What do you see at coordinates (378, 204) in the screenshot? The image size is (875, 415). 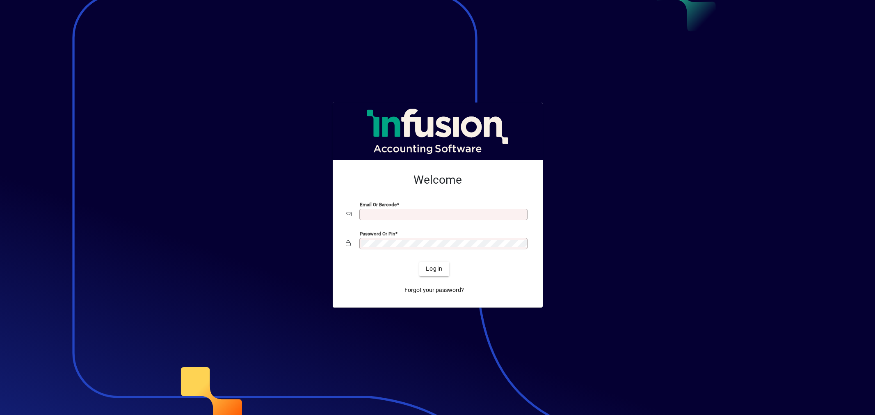 I see `mat-label: Email or Barcode` at bounding box center [378, 204].